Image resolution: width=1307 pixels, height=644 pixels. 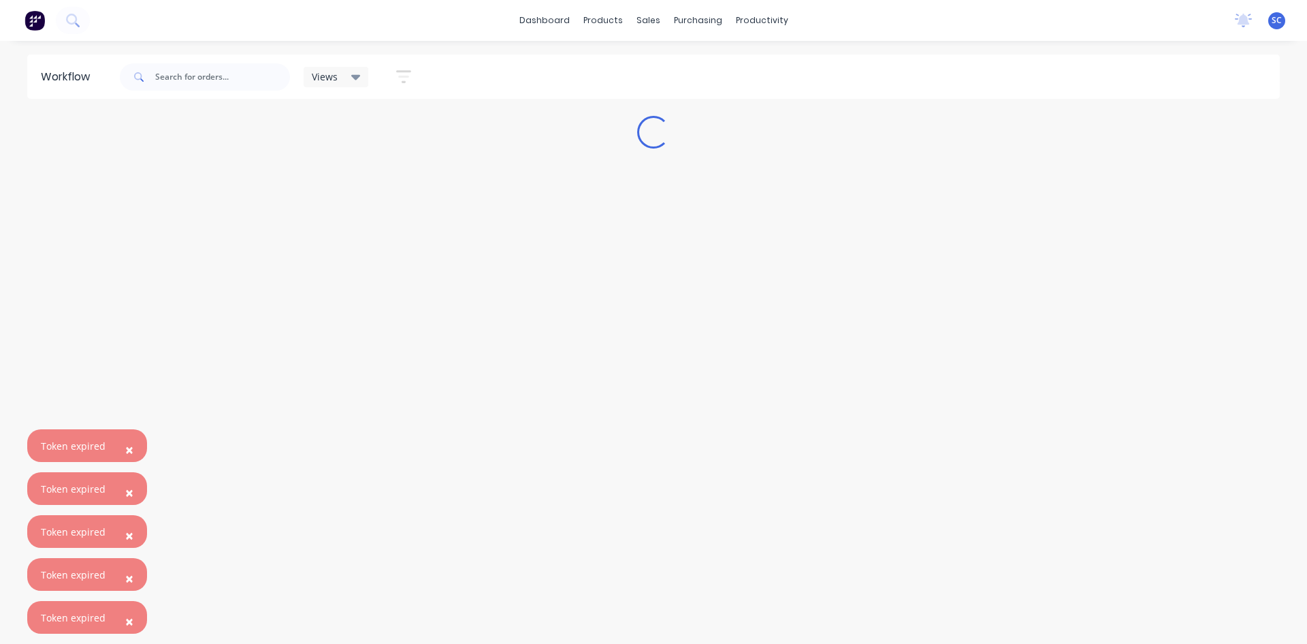 I want to click on span: Views, so click(x=325, y=76).